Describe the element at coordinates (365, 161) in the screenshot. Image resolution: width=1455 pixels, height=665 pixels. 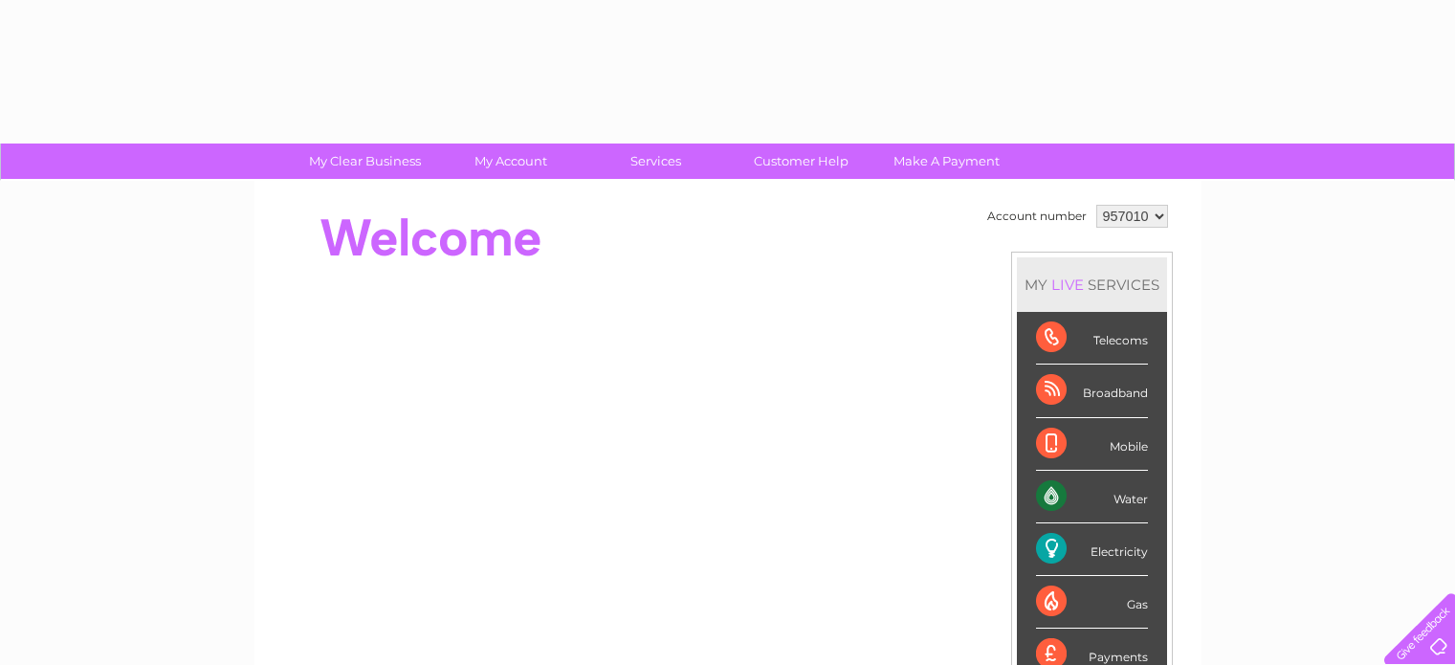
I see `a: My Clear Business` at that location.